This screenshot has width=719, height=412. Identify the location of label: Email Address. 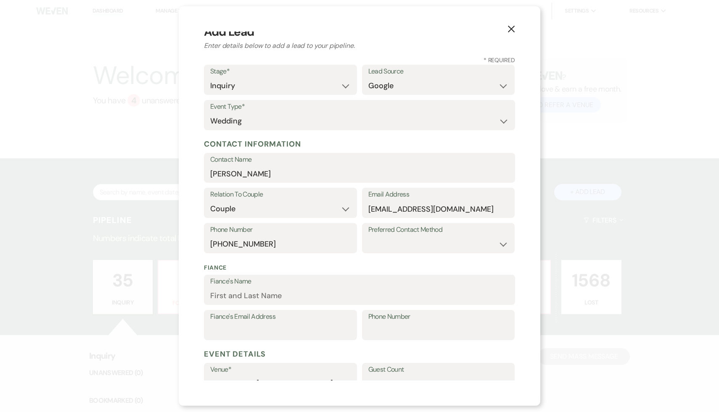
(438, 195).